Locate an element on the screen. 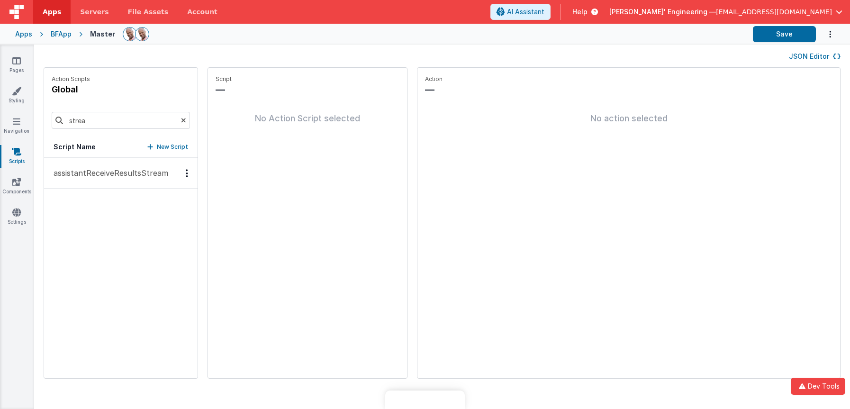 Image resolution: width=850 pixels, height=409 pixels. button: JSON Editor is located at coordinates (814, 56).